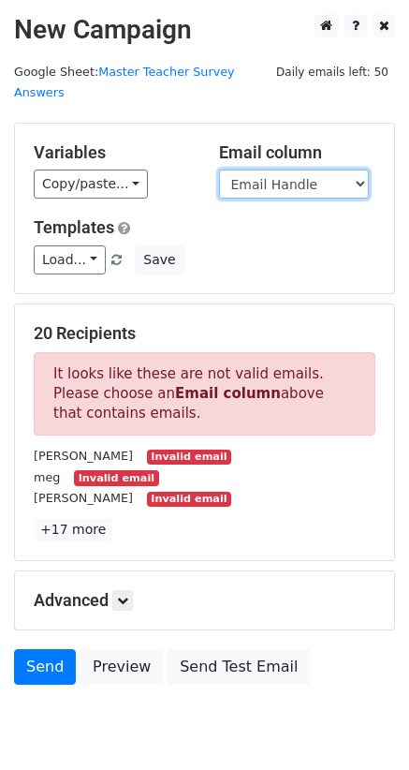 The height and width of the screenshot is (770, 409). What do you see at coordinates (45, 667) in the screenshot?
I see `a: Send` at bounding box center [45, 667].